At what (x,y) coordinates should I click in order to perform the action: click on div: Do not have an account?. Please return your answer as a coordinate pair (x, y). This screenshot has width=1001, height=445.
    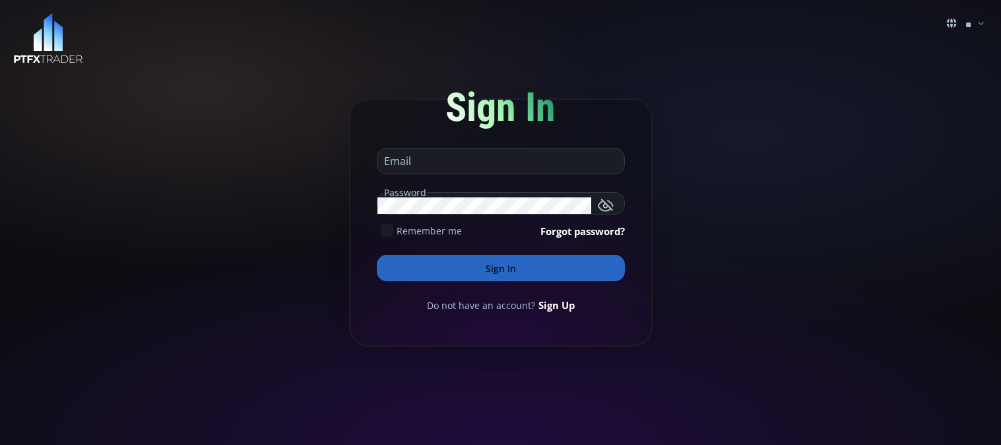
    Looking at the image, I should click on (501, 305).